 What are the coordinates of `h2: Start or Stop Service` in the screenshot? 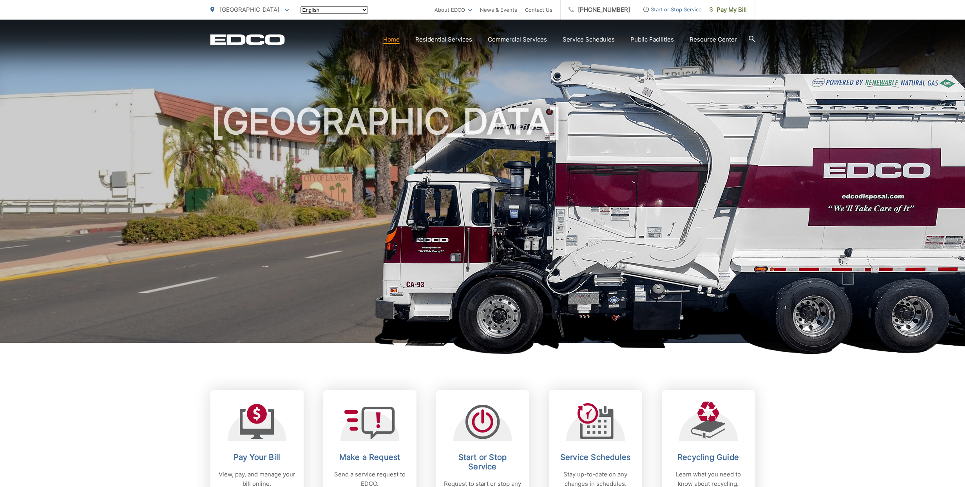 It's located at (482, 462).